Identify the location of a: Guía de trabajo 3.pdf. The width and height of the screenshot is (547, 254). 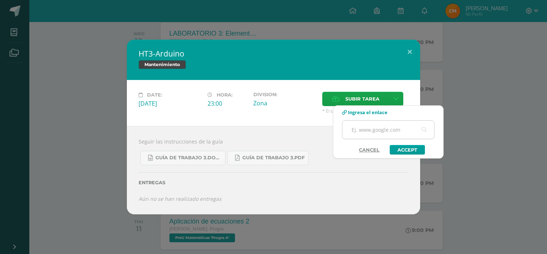
(268, 158).